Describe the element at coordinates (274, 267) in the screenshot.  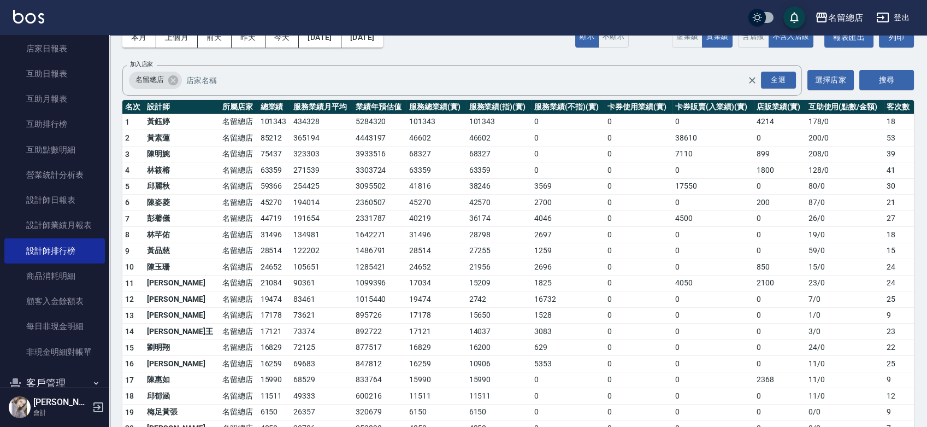
I see `td: 24652` at that location.